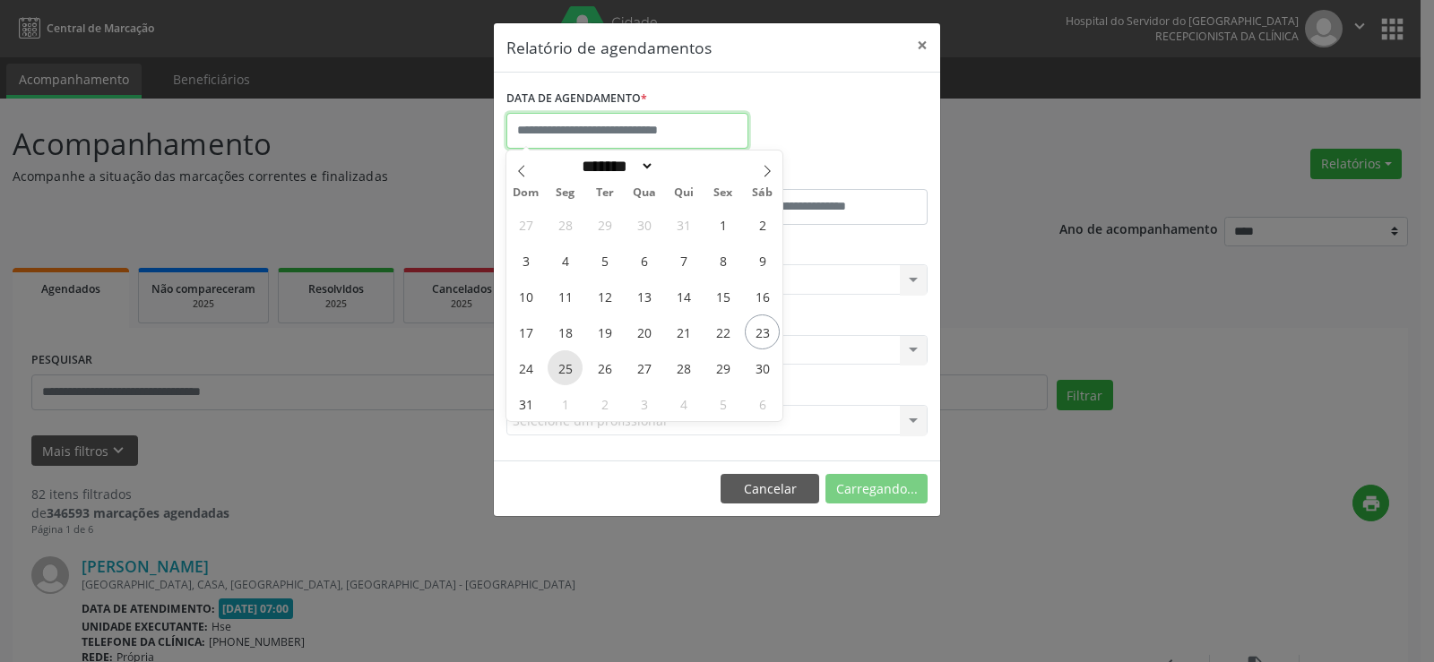  Describe the element at coordinates (762, 296) in the screenshot. I see `span: Agosto 16, 2025` at that location.